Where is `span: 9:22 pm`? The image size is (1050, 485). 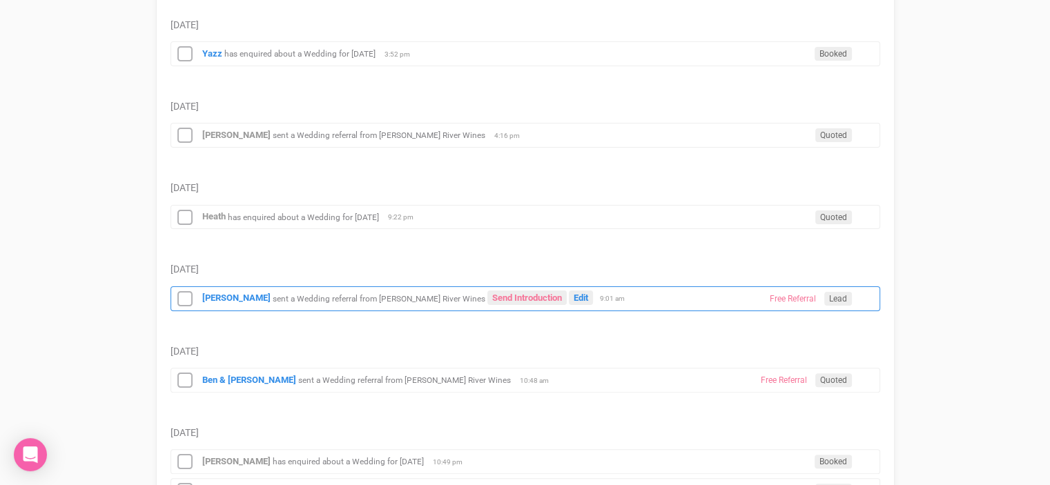
span: 9:22 pm is located at coordinates (405, 217).